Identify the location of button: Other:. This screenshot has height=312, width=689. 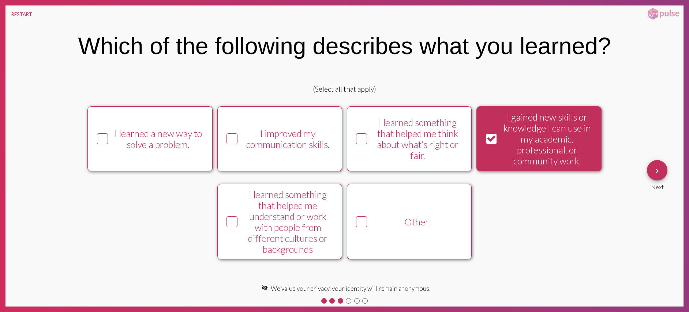
(409, 222).